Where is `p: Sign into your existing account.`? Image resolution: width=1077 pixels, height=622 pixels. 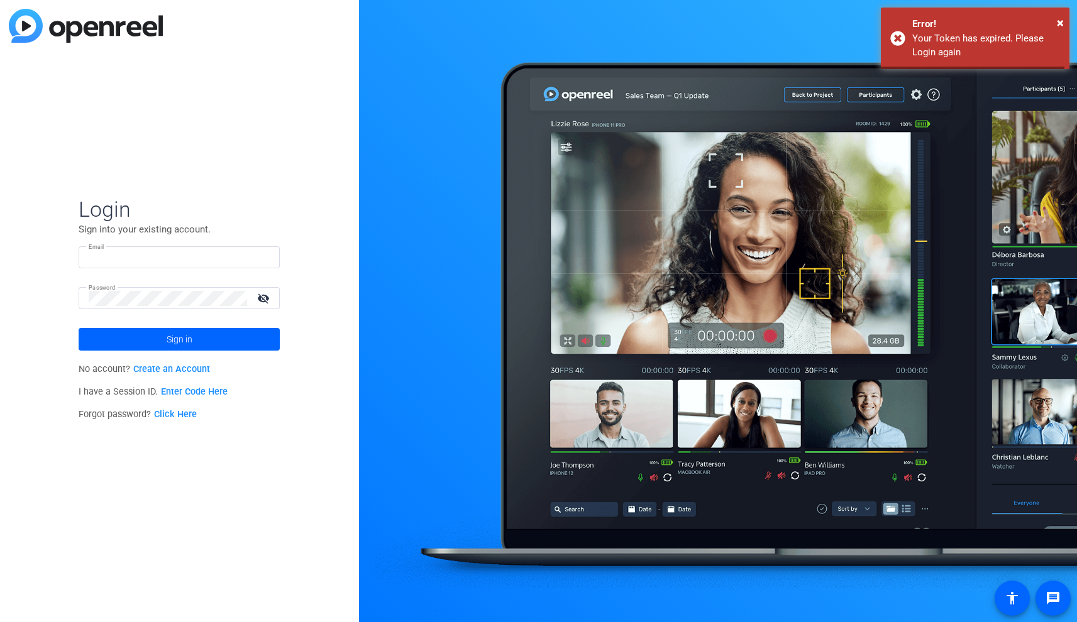 p: Sign into your existing account. is located at coordinates (179, 229).